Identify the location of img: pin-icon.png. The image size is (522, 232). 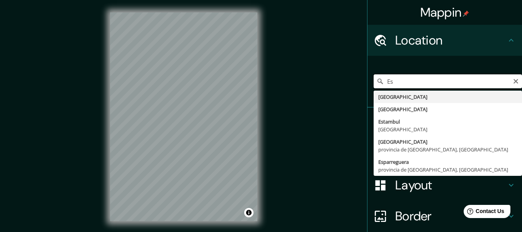
(466, 14).